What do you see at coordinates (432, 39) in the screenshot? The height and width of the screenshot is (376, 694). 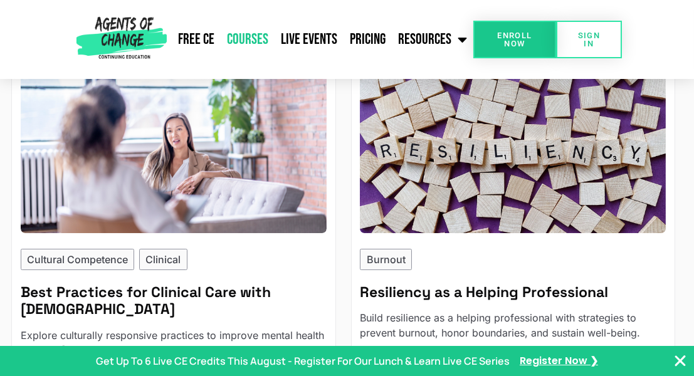 I see `a: Resources` at bounding box center [432, 39].